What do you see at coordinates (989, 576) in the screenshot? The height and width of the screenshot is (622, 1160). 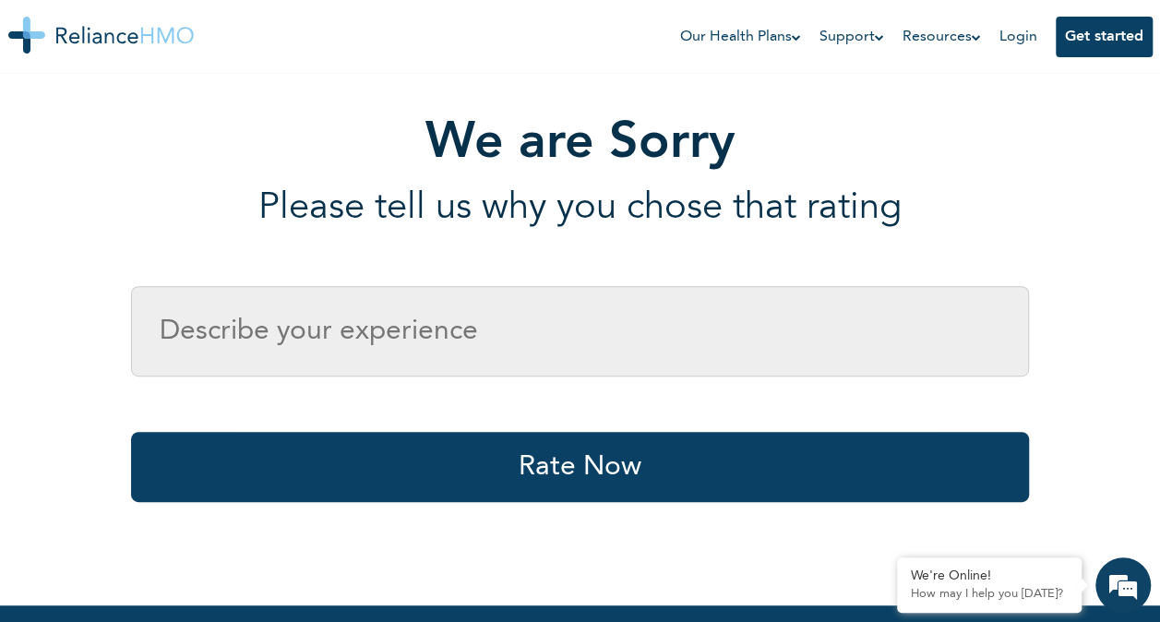 I see `div: We're Online!` at bounding box center [989, 576].